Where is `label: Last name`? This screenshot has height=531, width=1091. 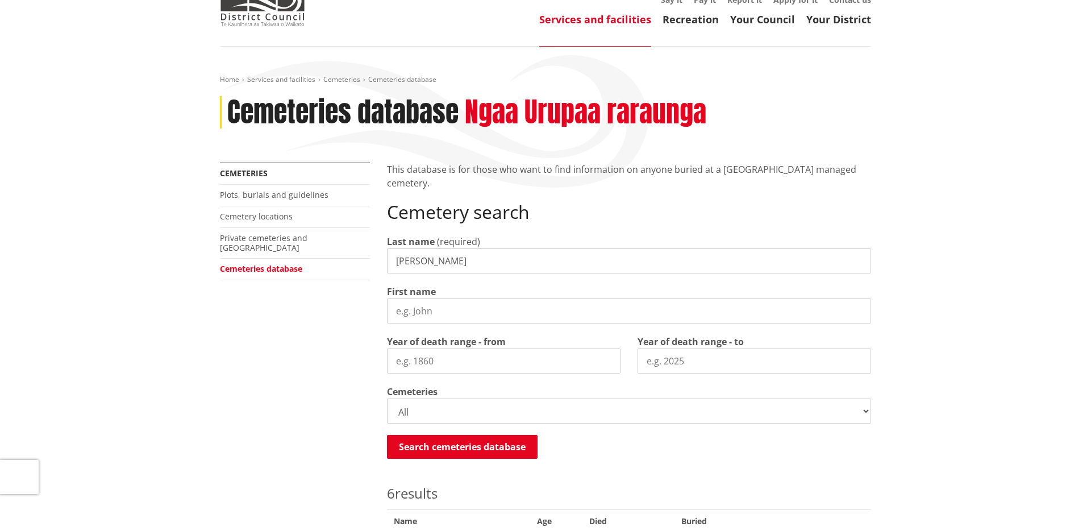
label: Last name is located at coordinates (411, 241).